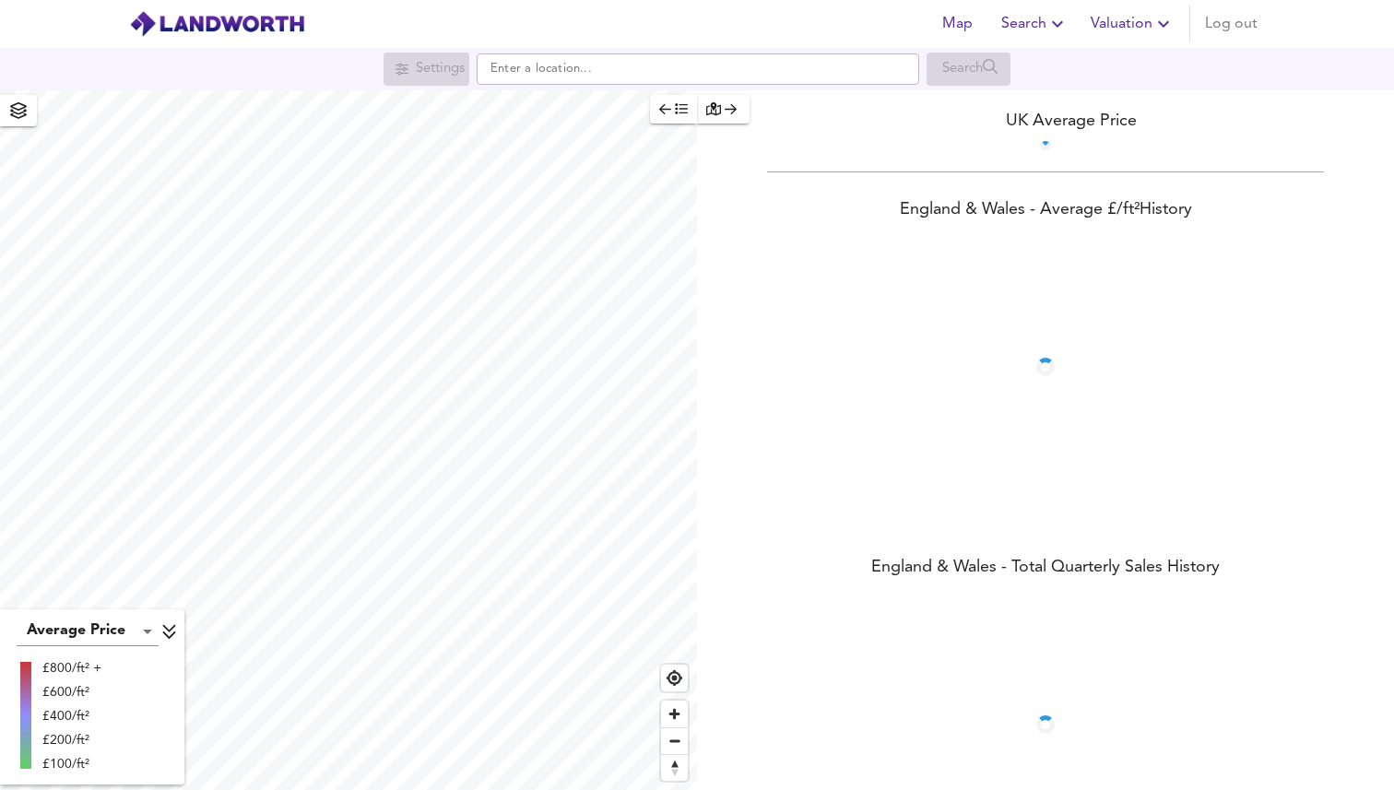 The height and width of the screenshot is (790, 1394). Describe the element at coordinates (957, 24) in the screenshot. I see `button: Map` at that location.